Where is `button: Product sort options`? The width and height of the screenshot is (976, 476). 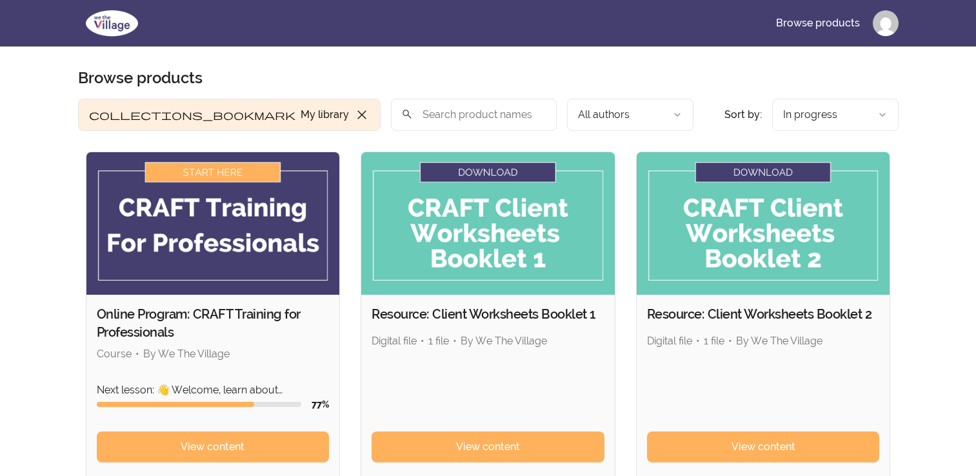
button: Product sort options is located at coordinates (836, 115).